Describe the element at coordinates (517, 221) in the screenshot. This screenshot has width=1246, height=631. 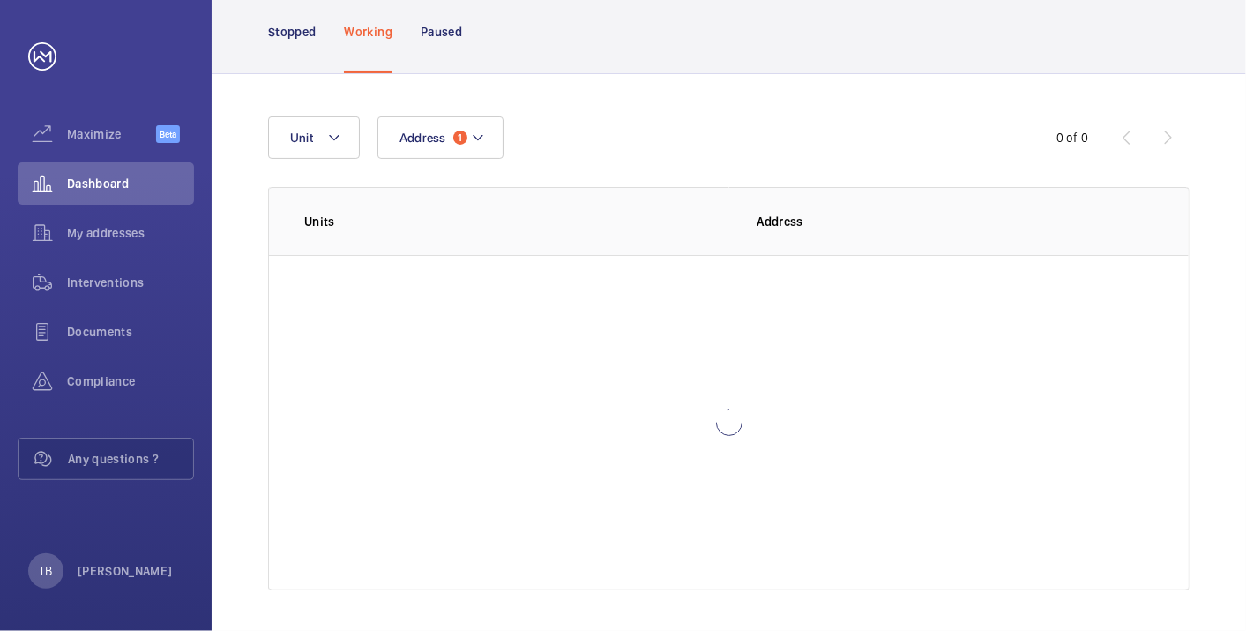
I see `p: Units` at that location.